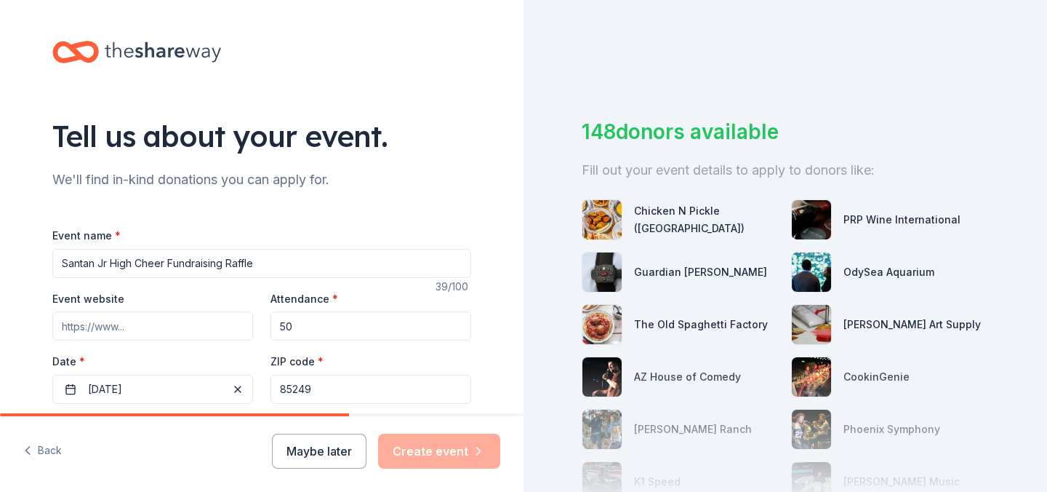  I want to click on input: https://www..., so click(153, 326).